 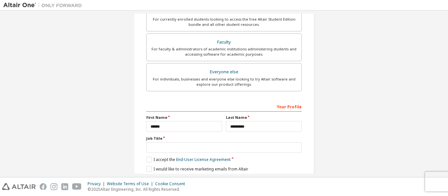 I want to click on label: First Name, so click(x=184, y=118).